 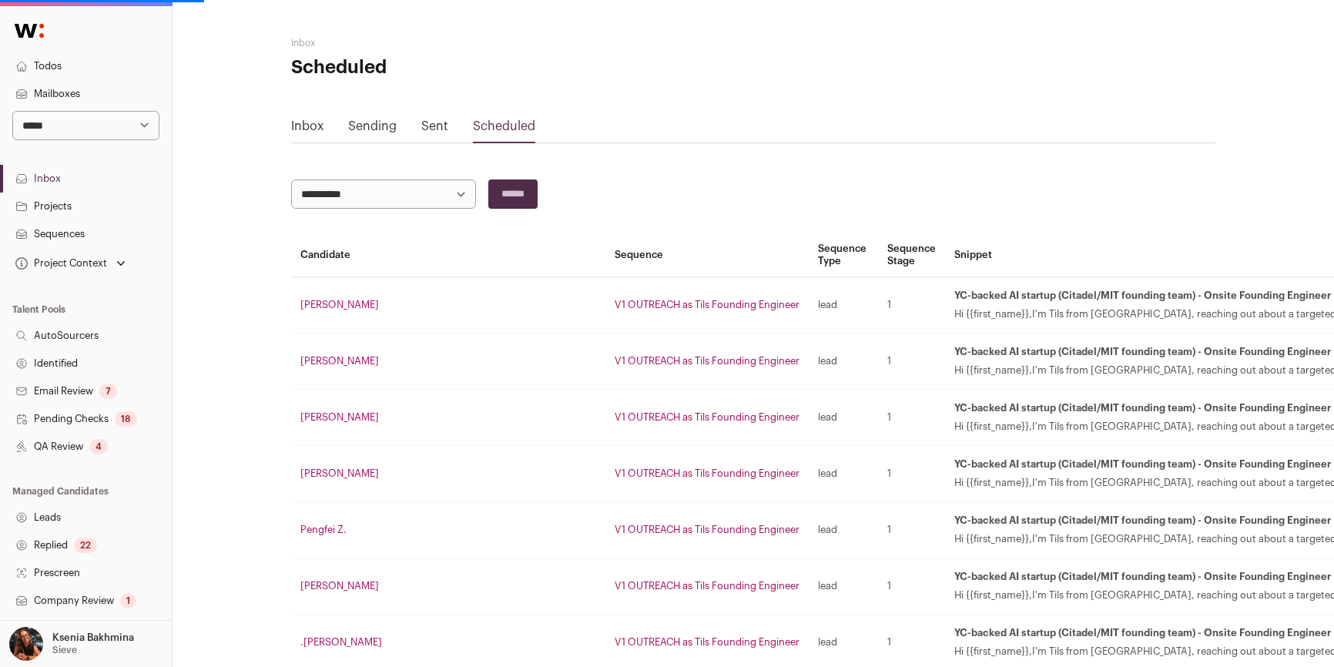 What do you see at coordinates (99, 447) in the screenshot?
I see `div: 4` at bounding box center [99, 447].